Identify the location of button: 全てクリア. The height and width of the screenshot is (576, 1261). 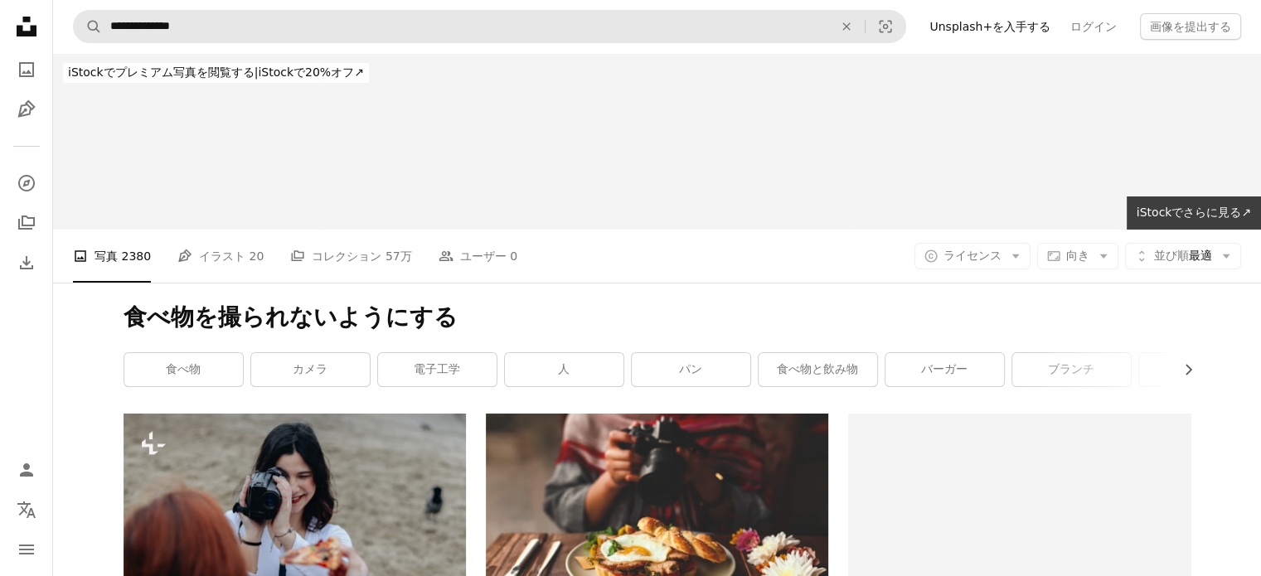
(847, 27).